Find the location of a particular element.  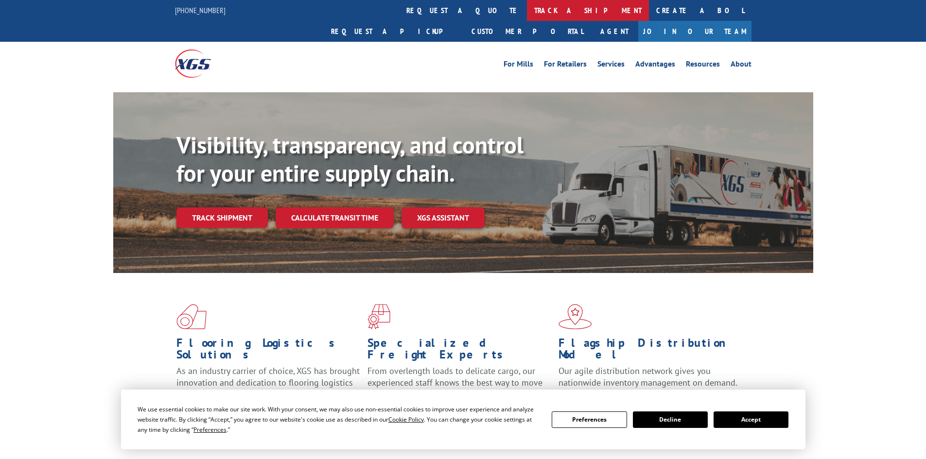

a: Join Our Team is located at coordinates (695, 31).